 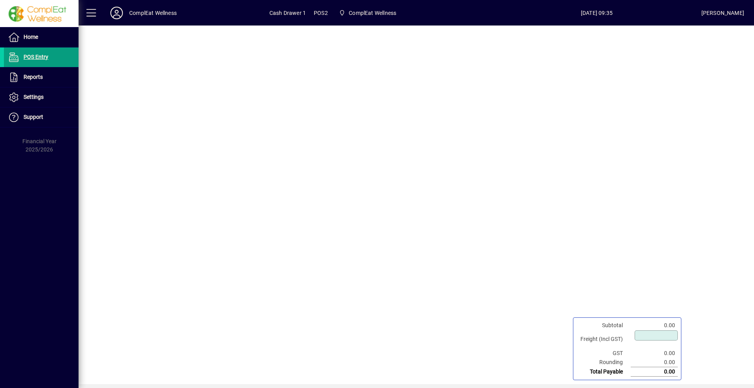 What do you see at coordinates (41, 117) in the screenshot?
I see `a: Support` at bounding box center [41, 117].